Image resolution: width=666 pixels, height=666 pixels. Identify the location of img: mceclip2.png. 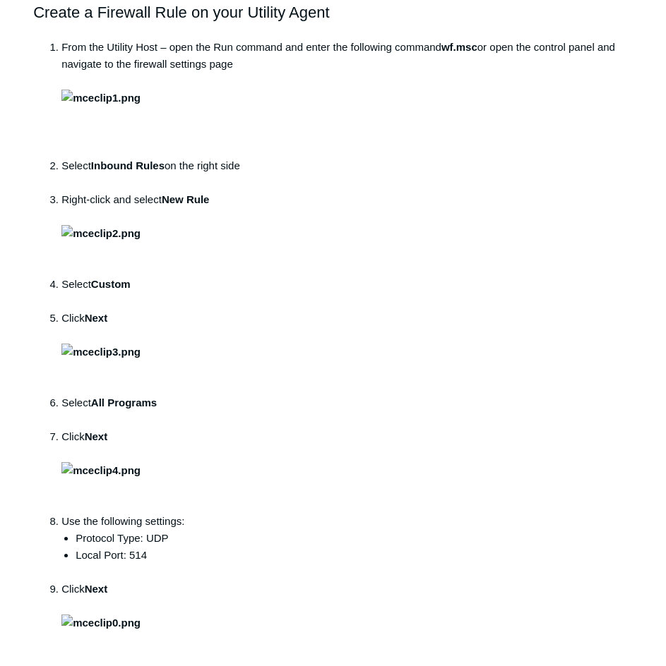
(101, 234).